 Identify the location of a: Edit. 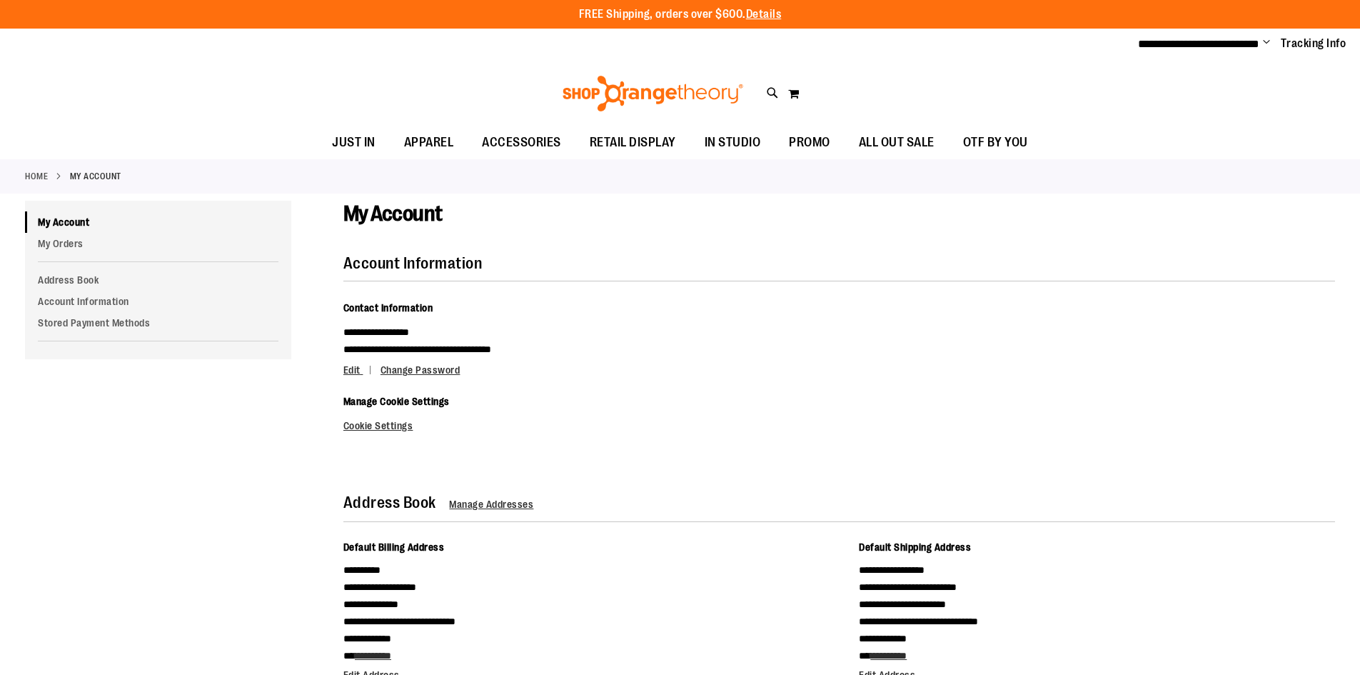
(360, 370).